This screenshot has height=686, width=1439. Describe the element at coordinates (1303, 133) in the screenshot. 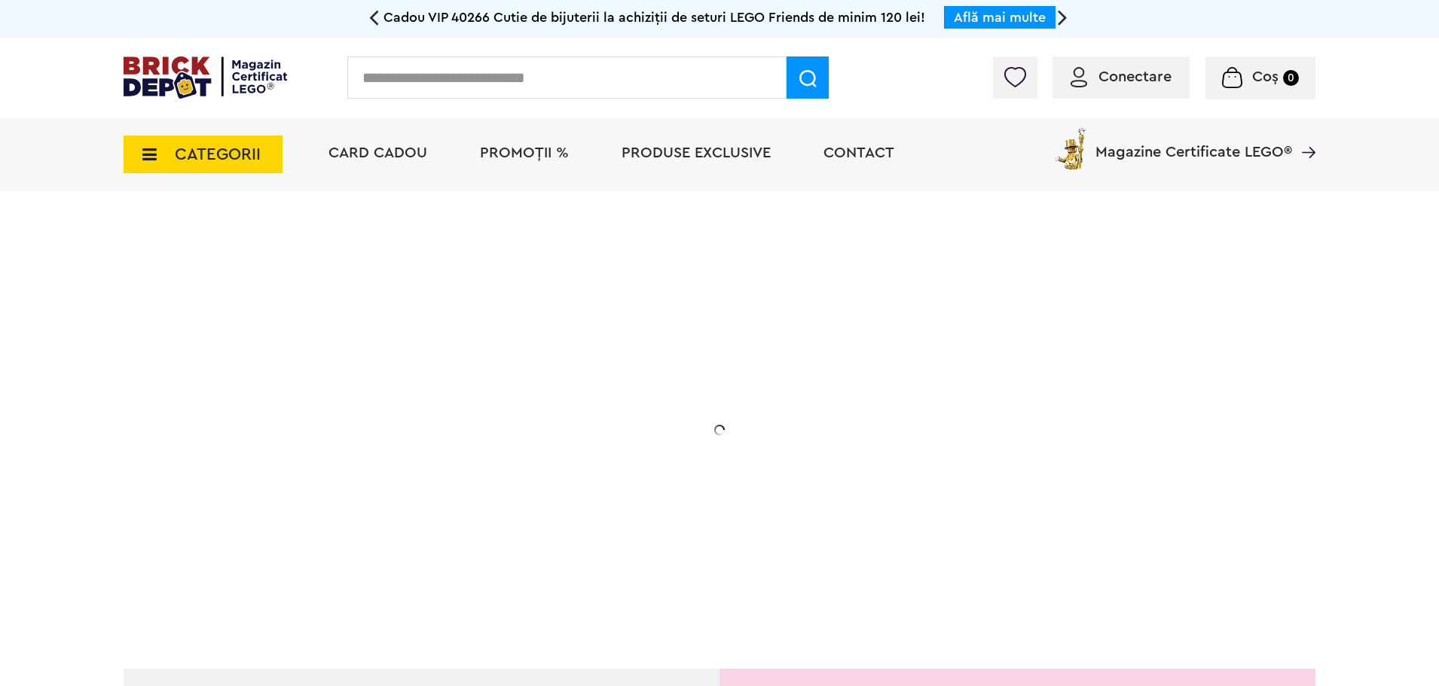

I see `a: Magazine Certificate LEGO®` at that location.